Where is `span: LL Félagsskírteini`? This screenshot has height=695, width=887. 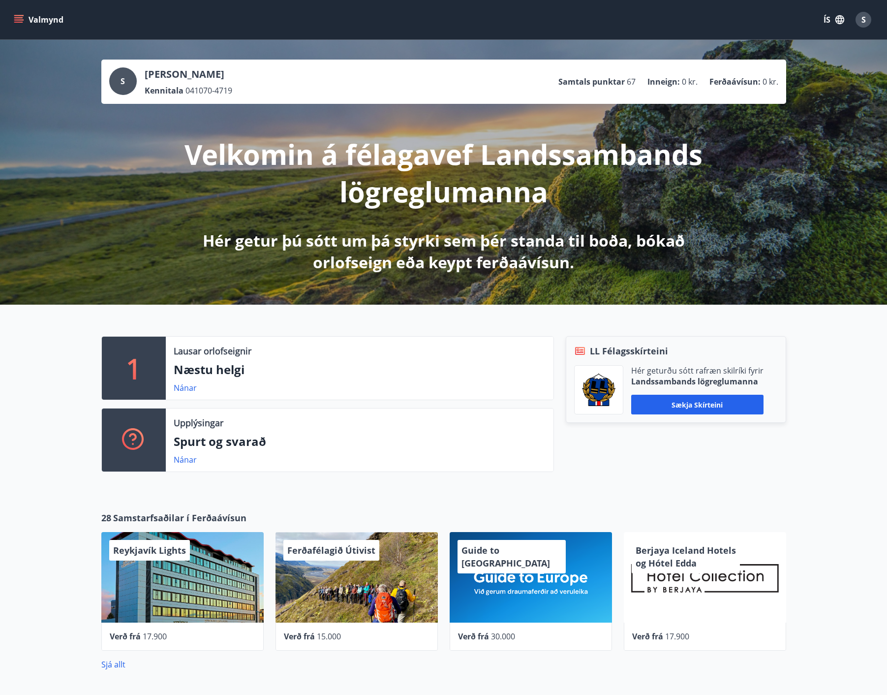
span: LL Félagsskírteini is located at coordinates (629, 351).